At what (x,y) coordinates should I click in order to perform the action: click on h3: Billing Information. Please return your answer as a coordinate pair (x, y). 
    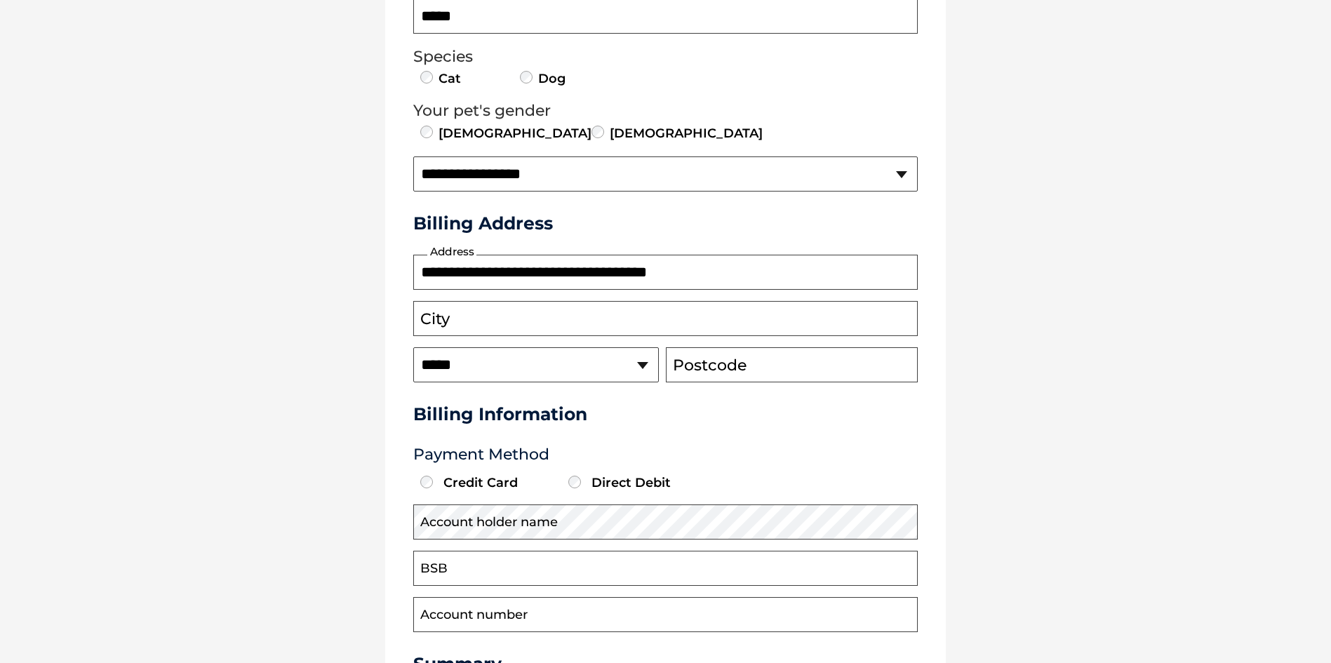
    Looking at the image, I should click on (665, 414).